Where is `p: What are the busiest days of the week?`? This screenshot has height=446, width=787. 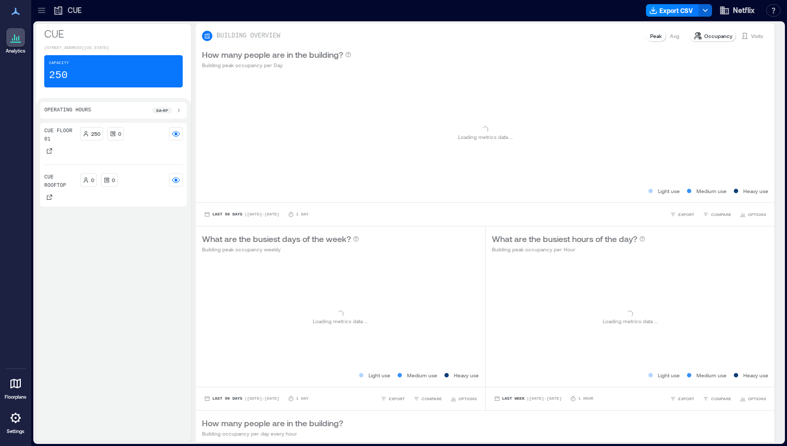 p: What are the busiest days of the week? is located at coordinates (276, 239).